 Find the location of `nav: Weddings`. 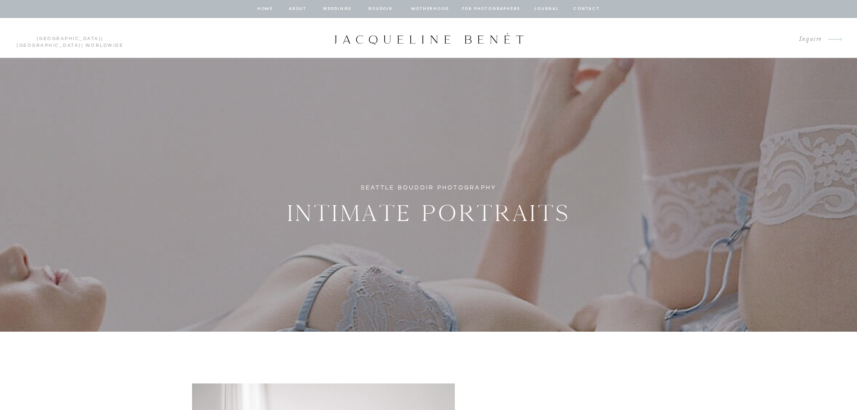

nav: Weddings is located at coordinates (337, 9).